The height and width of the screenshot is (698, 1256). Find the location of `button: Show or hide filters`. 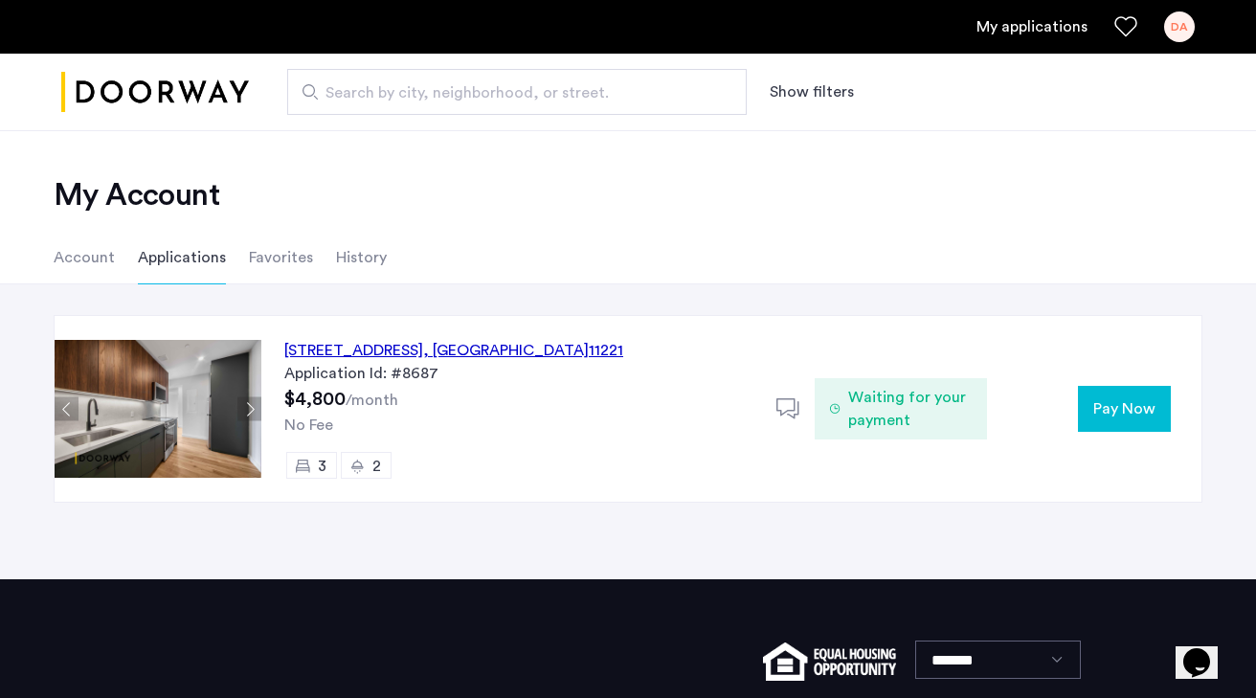

button: Show or hide filters is located at coordinates (812, 92).